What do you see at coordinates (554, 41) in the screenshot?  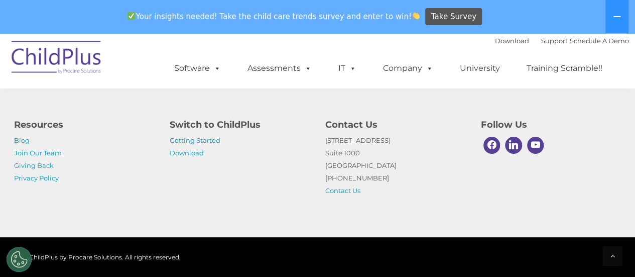 I see `a: Support` at bounding box center [554, 41].